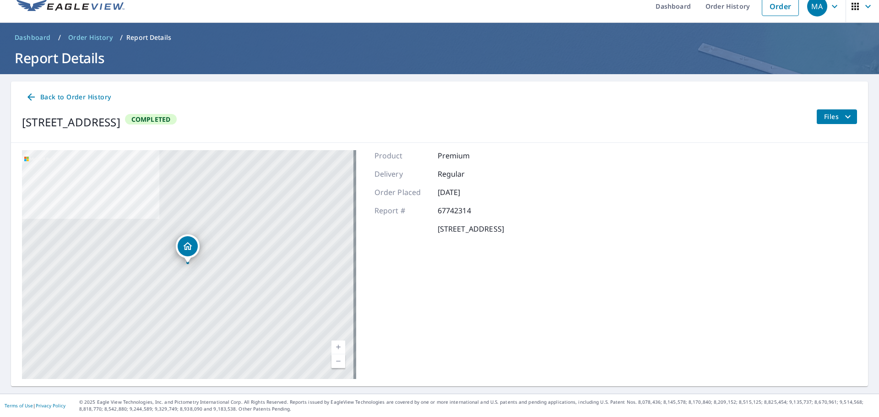 The width and height of the screenshot is (879, 417). I want to click on span: Completed, so click(151, 119).